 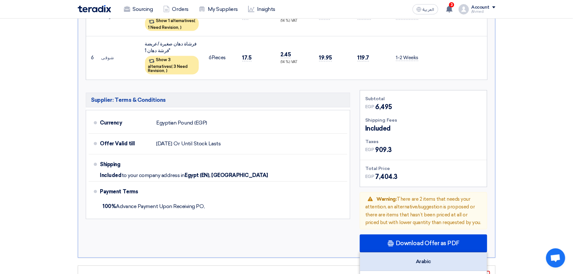 I want to click on div: Currency, so click(x=126, y=123).